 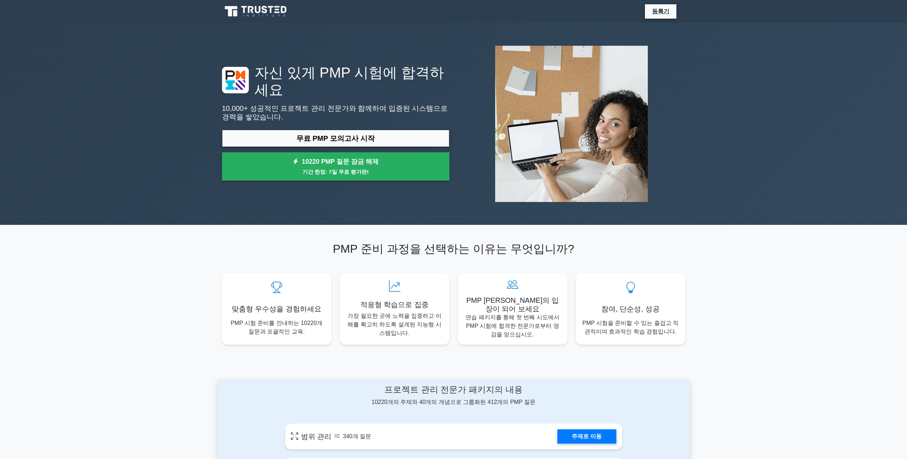 What do you see at coordinates (513, 326) in the screenshot?
I see `p: 연습 패키지를 통해 첫 번째 시도에서 PMP 시험에 합격한 전문가로부터 영감을 얻으십시오.` at bounding box center [513, 326].